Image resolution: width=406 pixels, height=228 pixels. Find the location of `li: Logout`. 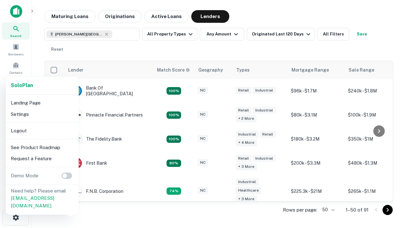

li: Logout is located at coordinates (42, 131).